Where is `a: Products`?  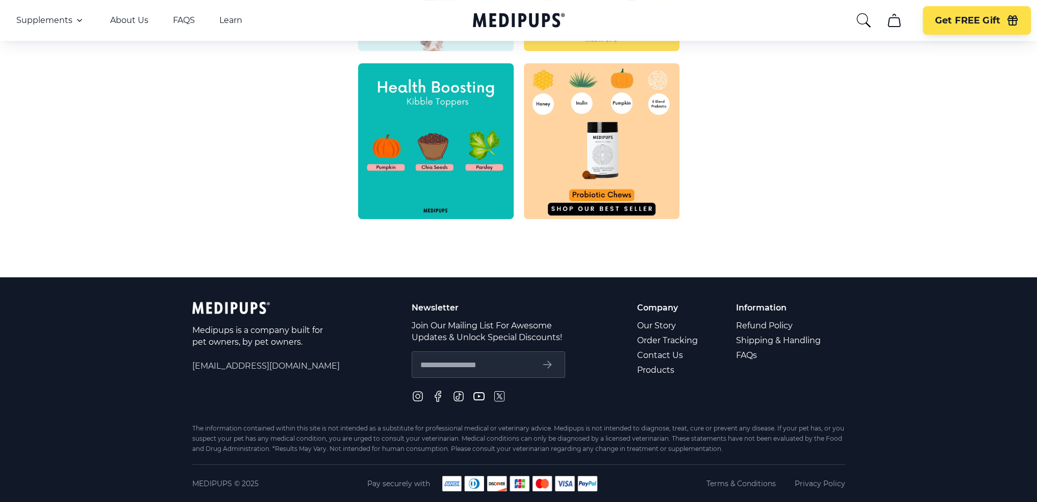 a: Products is located at coordinates (669, 369).